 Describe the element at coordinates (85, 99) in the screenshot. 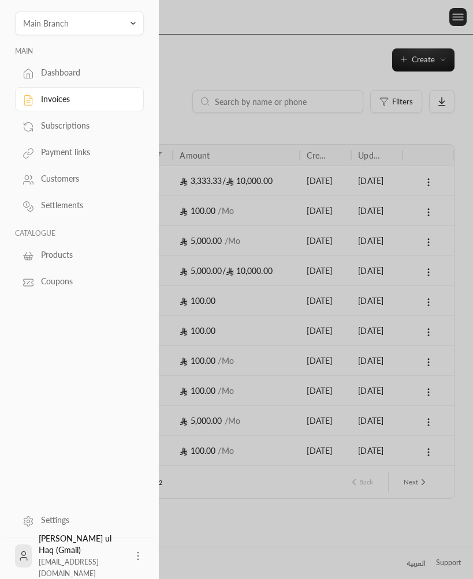

I see `div: Invoices` at that location.